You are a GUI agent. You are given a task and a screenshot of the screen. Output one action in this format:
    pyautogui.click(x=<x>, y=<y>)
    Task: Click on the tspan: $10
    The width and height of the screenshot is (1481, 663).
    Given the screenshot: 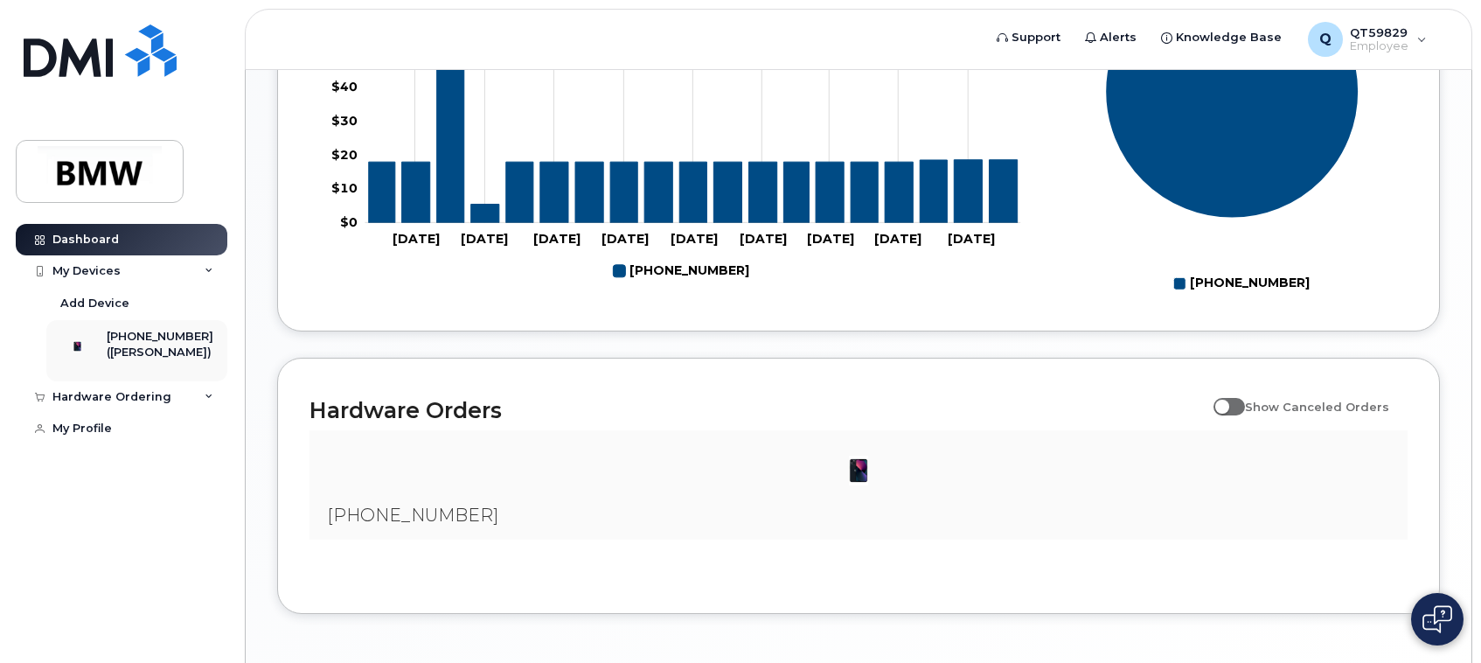 What is the action you would take?
    pyautogui.click(x=344, y=188)
    